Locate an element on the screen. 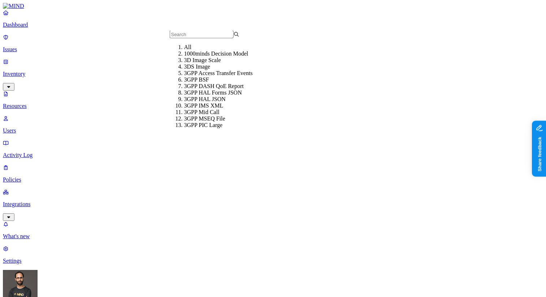 The image size is (546, 297). div: 3GPP Mid Call is located at coordinates (219, 112).